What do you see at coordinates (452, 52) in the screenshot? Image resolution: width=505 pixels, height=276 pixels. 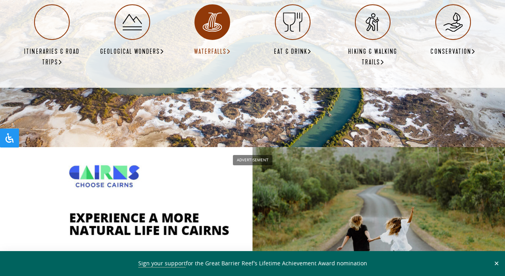 I see `h6: Conservation` at bounding box center [452, 52].